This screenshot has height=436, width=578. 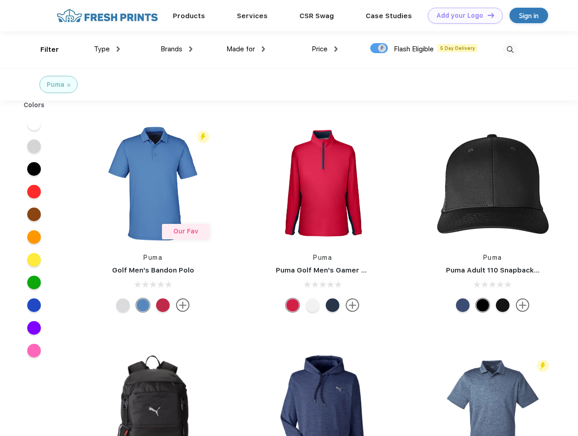 What do you see at coordinates (320, 49) in the screenshot?
I see `span: Price` at bounding box center [320, 49].